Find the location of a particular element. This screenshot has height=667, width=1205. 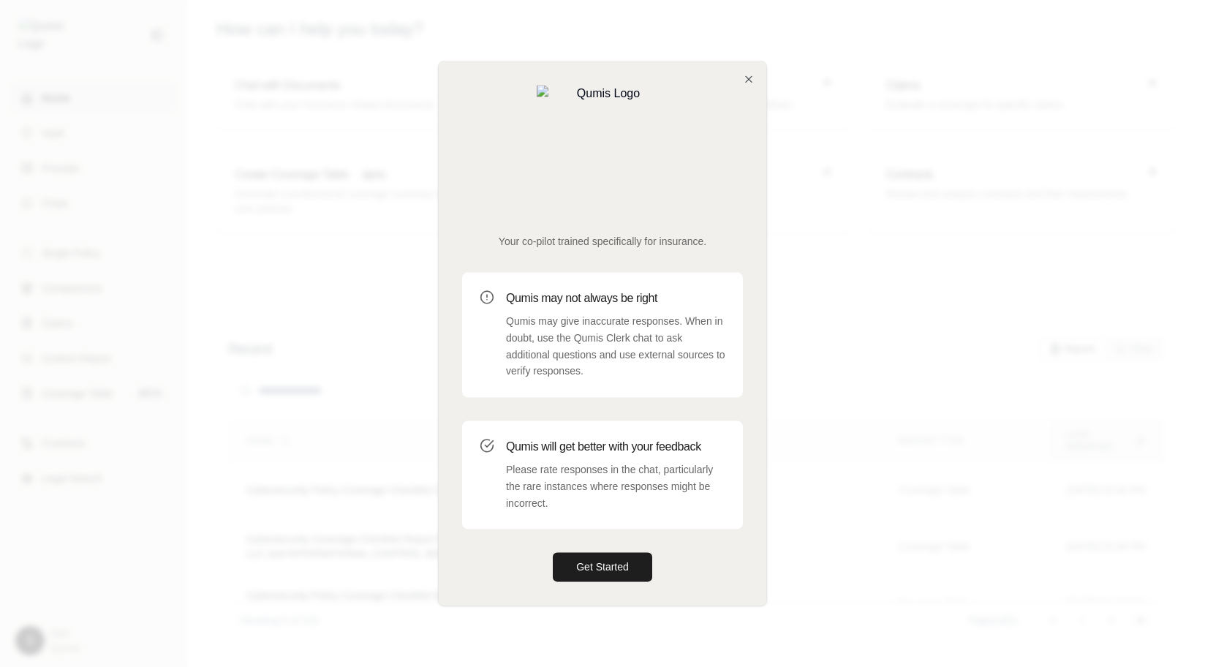

button: Get Started is located at coordinates (603, 568).